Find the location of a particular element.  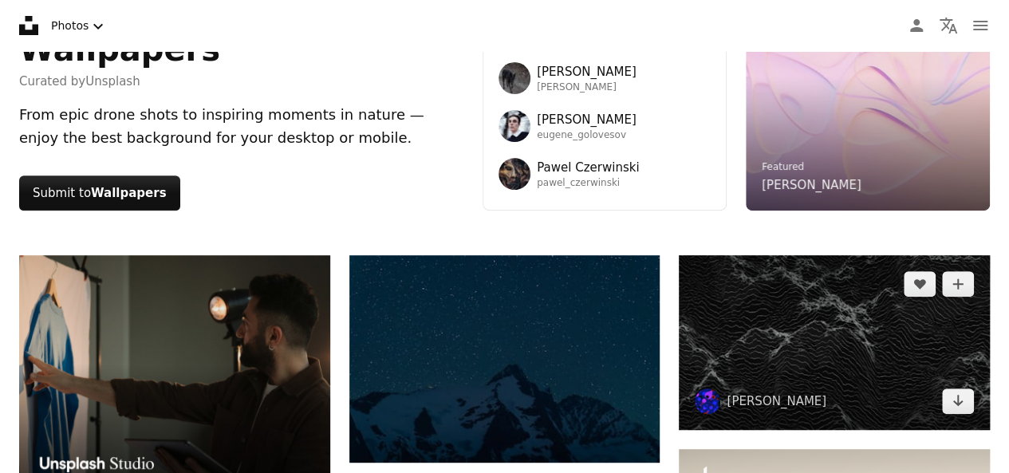

span: Pawel Czerwinski is located at coordinates (588, 167).